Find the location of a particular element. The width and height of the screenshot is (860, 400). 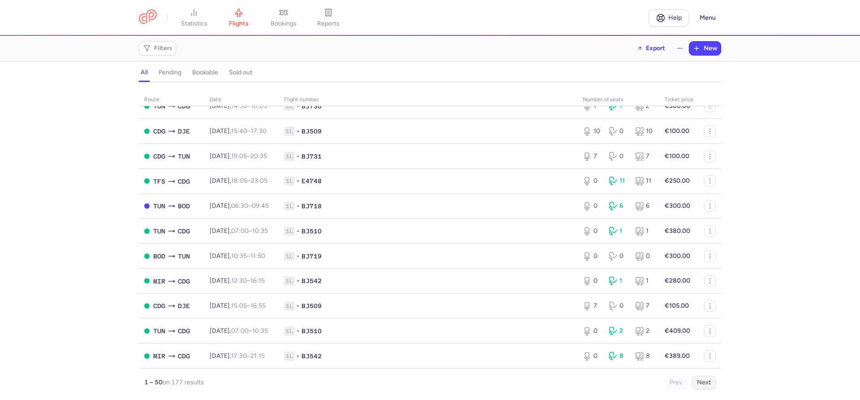

time: 19:05 is located at coordinates (239, 156).